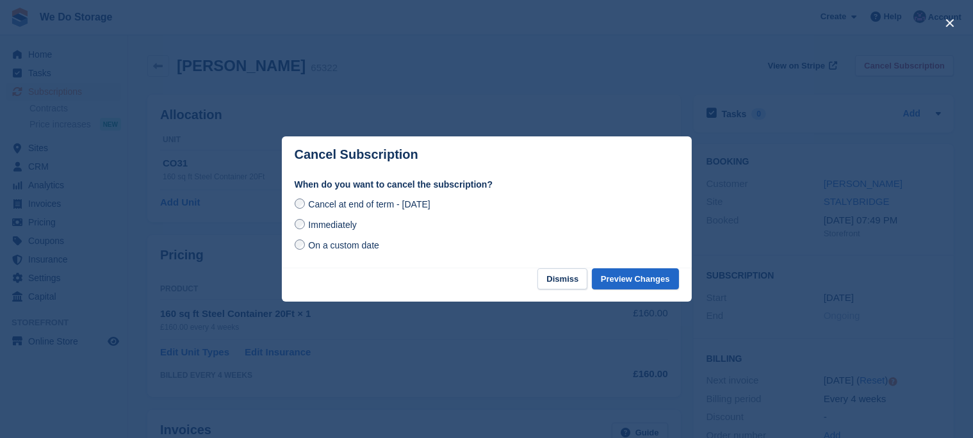 Image resolution: width=973 pixels, height=438 pixels. What do you see at coordinates (487, 184) in the screenshot?
I see `label: When do you want to cancel the subscription?` at bounding box center [487, 184].